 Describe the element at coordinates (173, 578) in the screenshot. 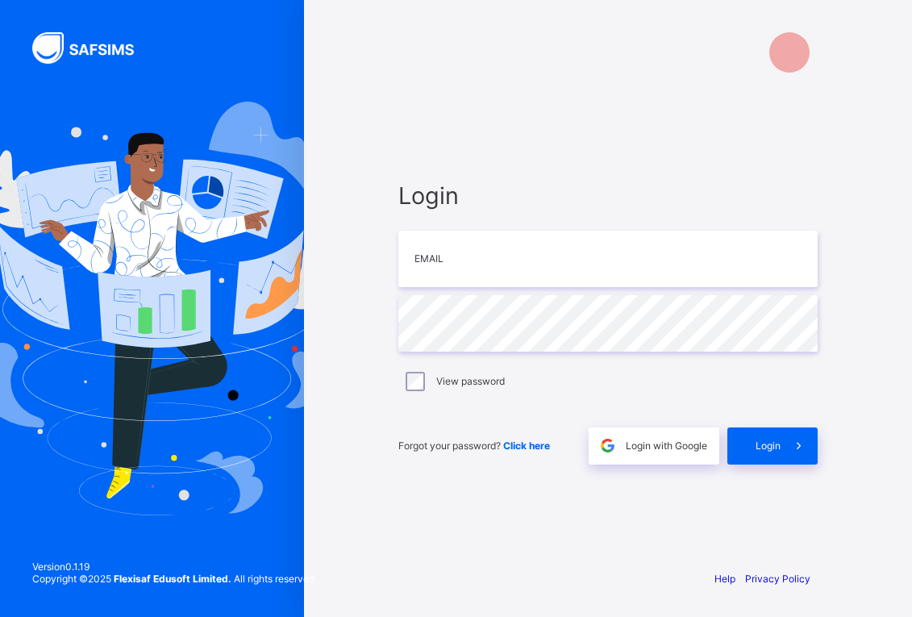

I see `strong: Flexisaf Edusoft Limited.` at that location.